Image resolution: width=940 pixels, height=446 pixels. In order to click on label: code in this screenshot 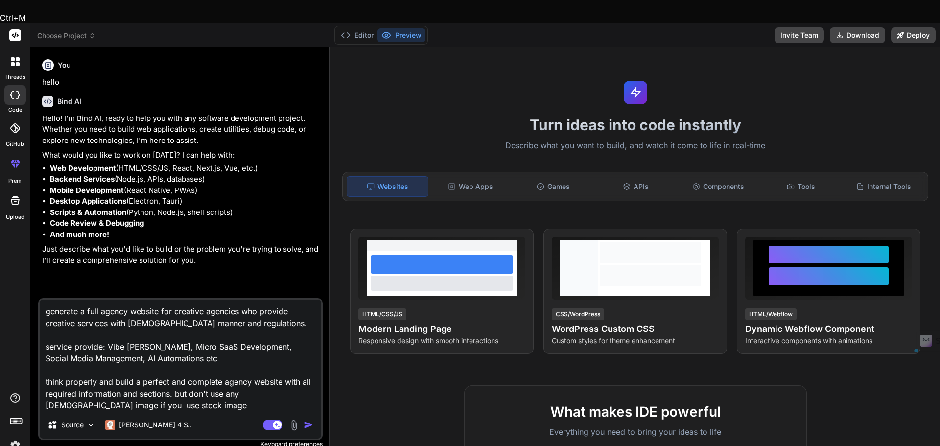, I will do `click(15, 110)`.